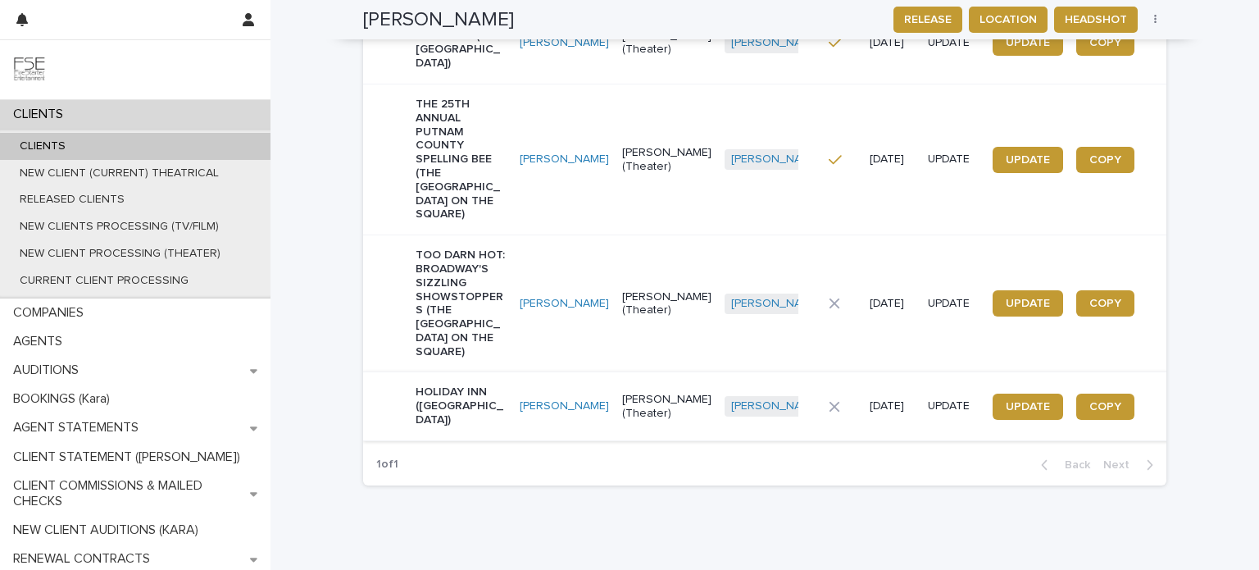  What do you see at coordinates (128, 493) in the screenshot?
I see `p: CLIENT COMMISSIONS & MAILED CHECKS` at bounding box center [128, 493].